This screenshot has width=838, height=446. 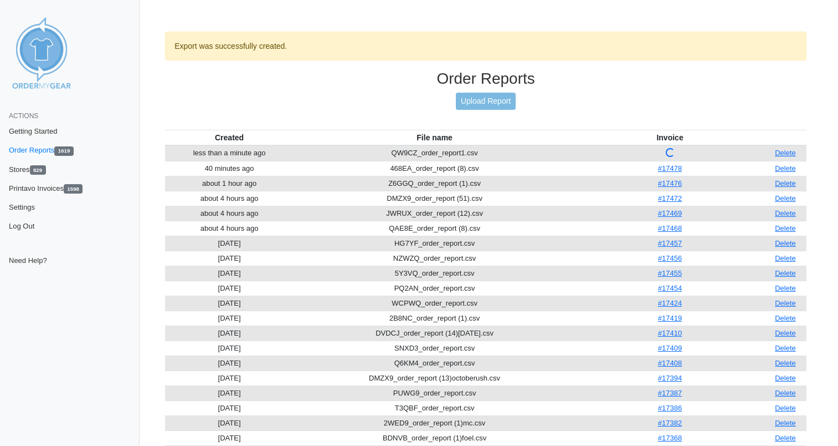 I want to click on td: 2WED9_order_report (1)mc.csv, so click(x=434, y=422).